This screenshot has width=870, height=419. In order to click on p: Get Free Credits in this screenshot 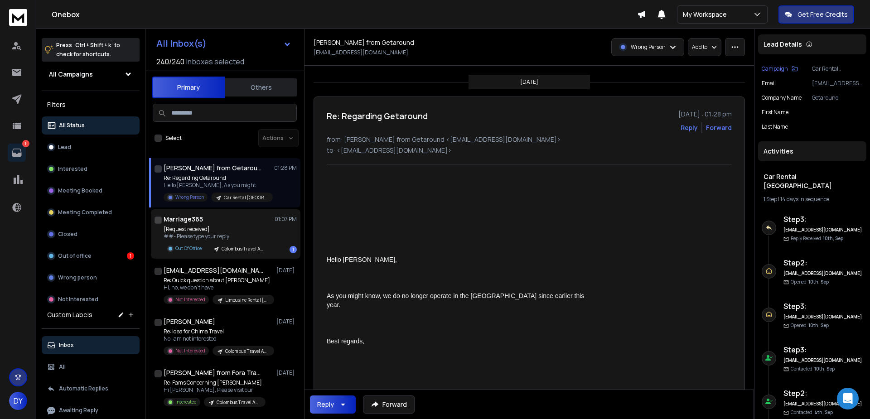, I will do `click(822, 14)`.